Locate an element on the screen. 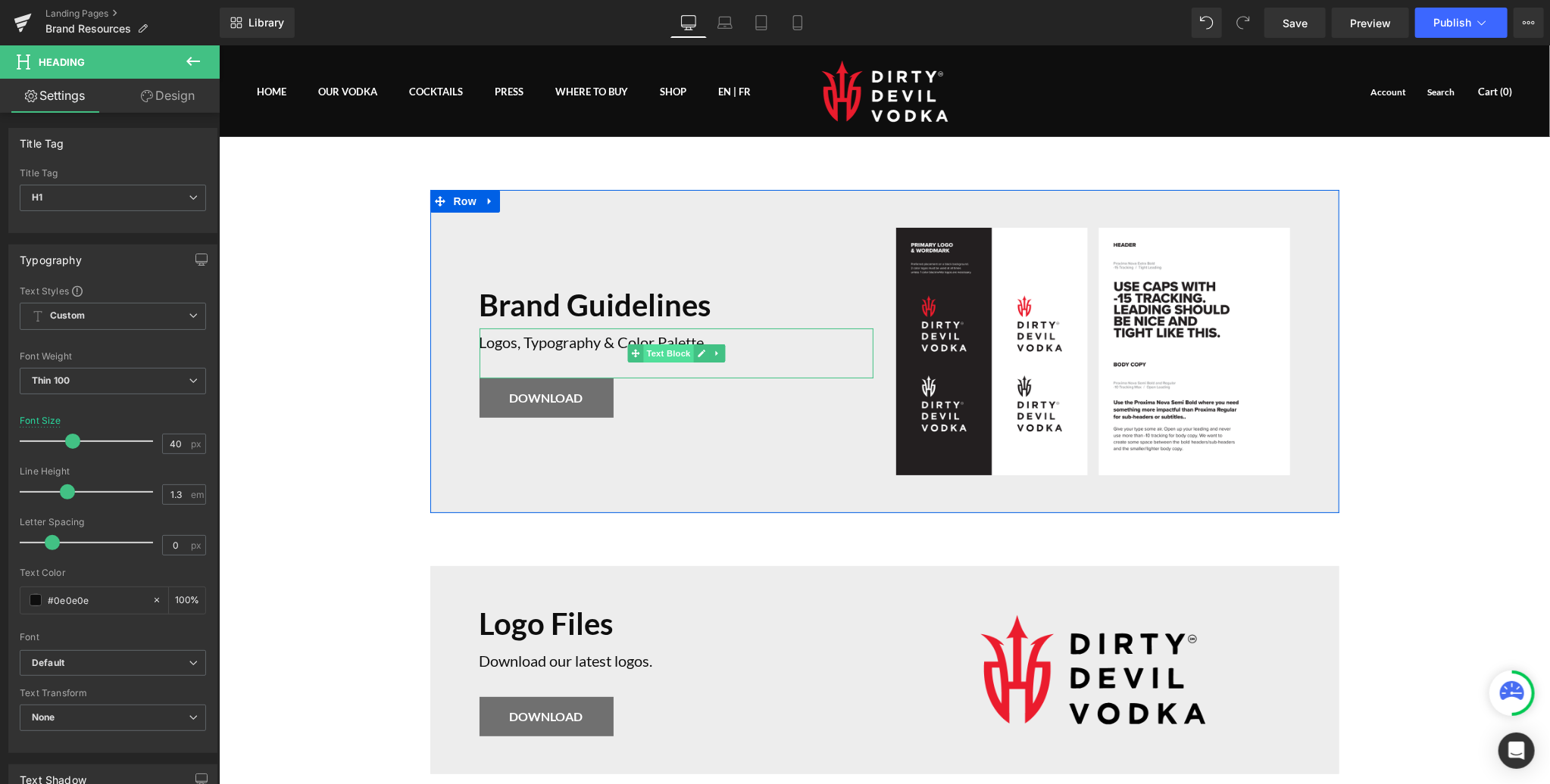 The height and width of the screenshot is (784, 1550). a: COCKTAILSCOCKTAILS is located at coordinates (217, 46).